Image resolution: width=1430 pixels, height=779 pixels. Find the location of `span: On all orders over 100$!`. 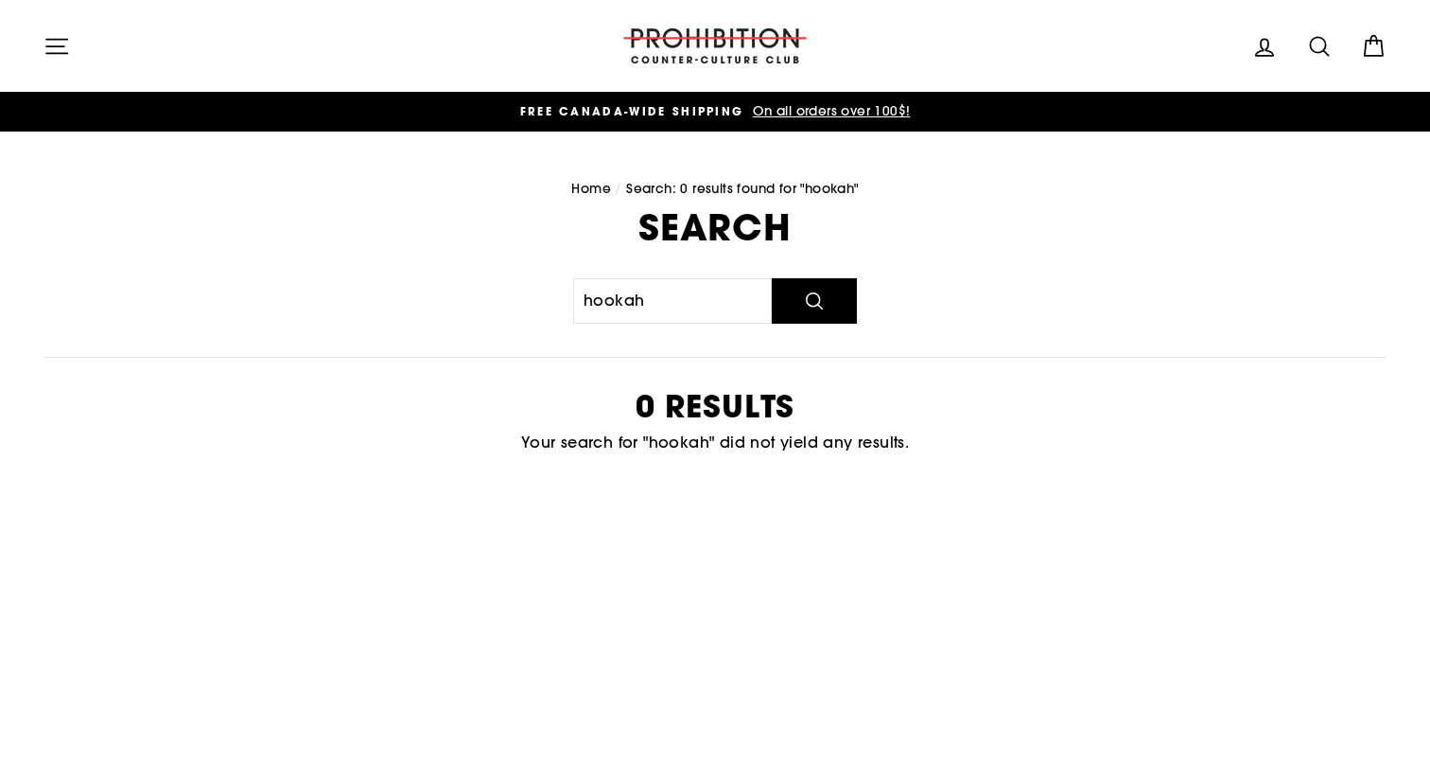

span: On all orders over 100$! is located at coordinates (830, 111).